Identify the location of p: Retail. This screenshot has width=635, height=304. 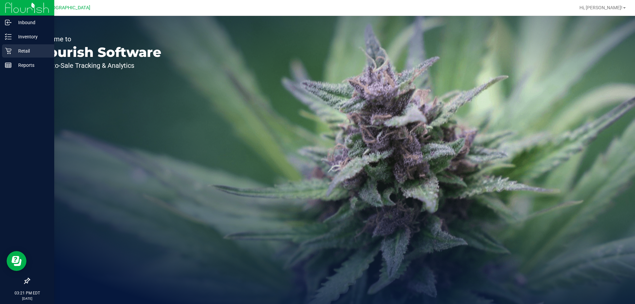
(31, 51).